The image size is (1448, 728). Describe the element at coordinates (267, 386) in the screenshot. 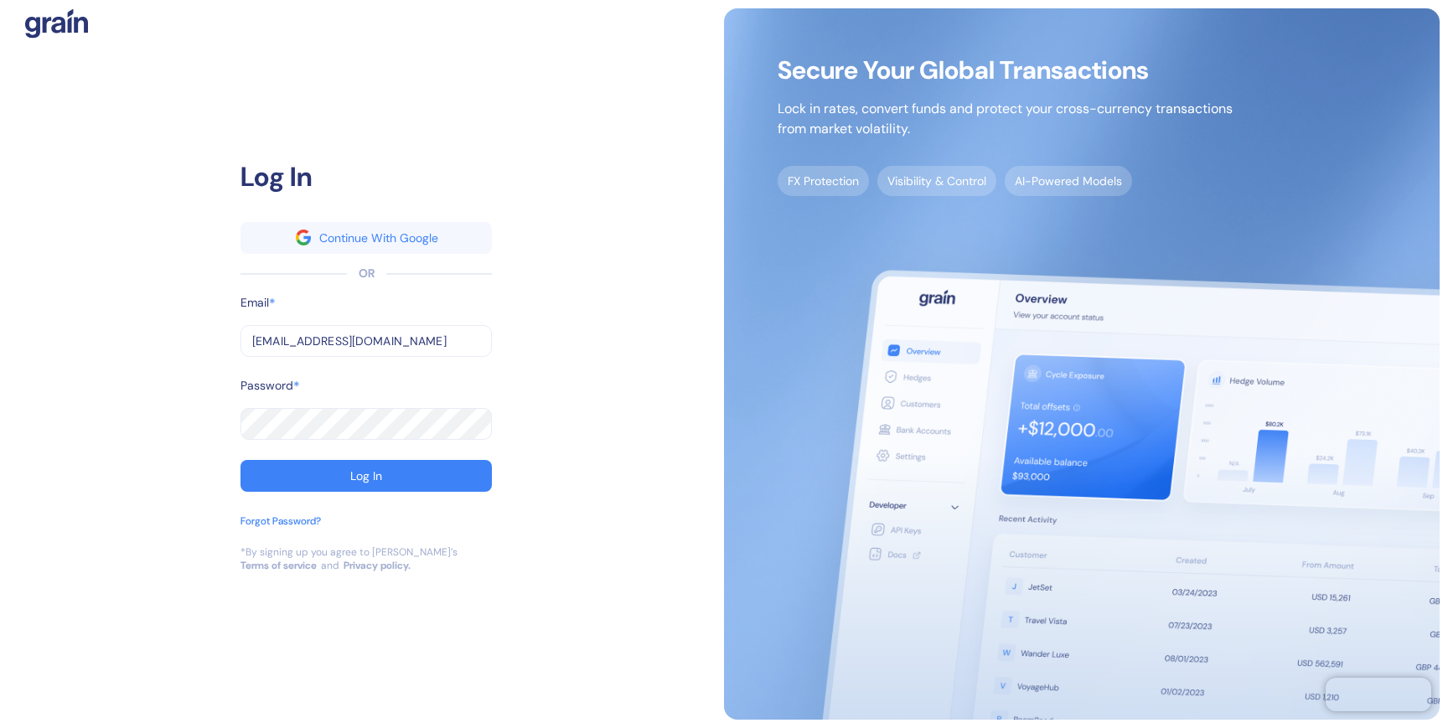

I see `label: Password` at that location.